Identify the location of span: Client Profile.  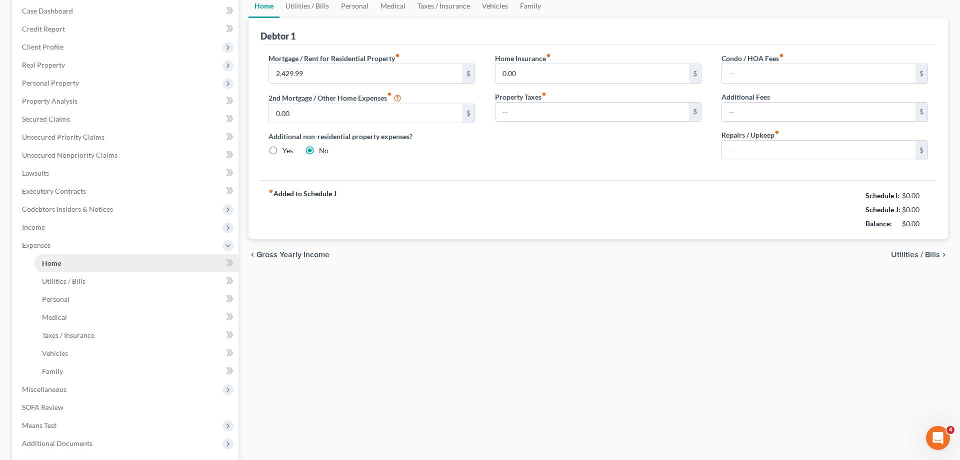
(43, 47).